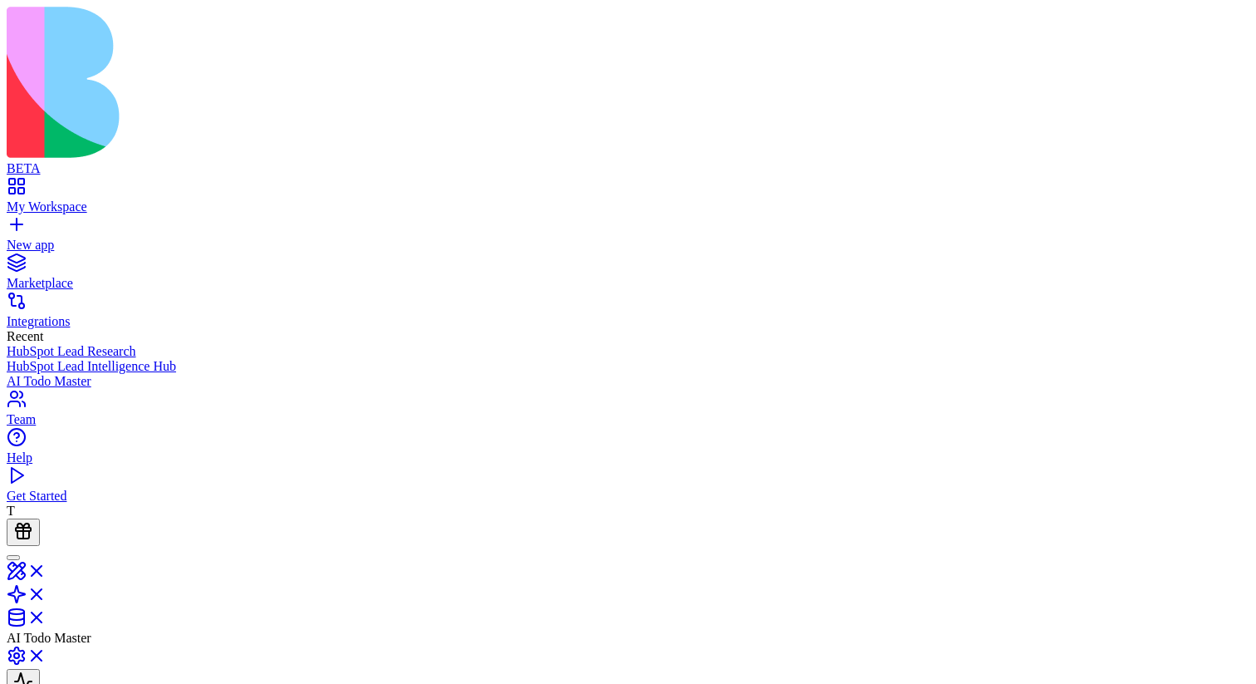 The height and width of the screenshot is (684, 1256). I want to click on div: Help, so click(628, 458).